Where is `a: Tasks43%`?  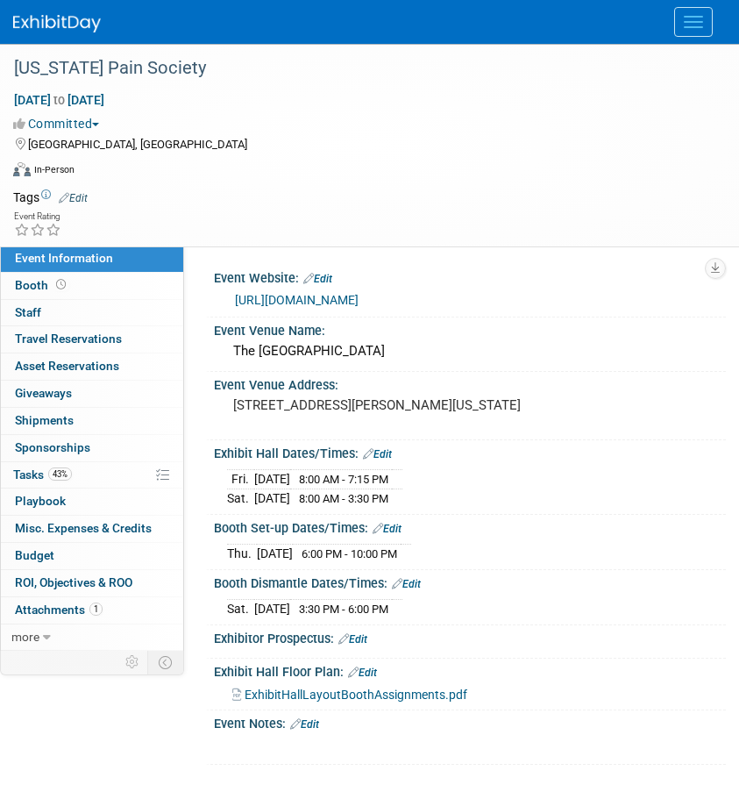
a: Tasks43% is located at coordinates (92, 475).